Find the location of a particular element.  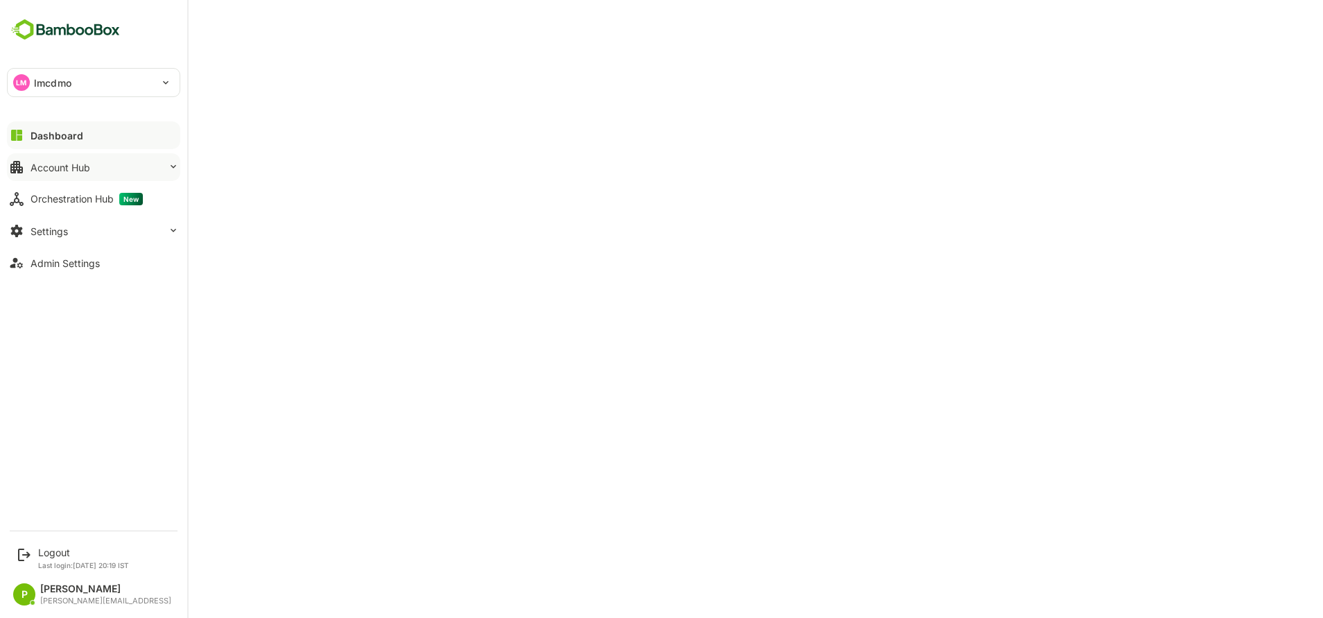

div: Orchestration Hub is located at coordinates (87, 199).